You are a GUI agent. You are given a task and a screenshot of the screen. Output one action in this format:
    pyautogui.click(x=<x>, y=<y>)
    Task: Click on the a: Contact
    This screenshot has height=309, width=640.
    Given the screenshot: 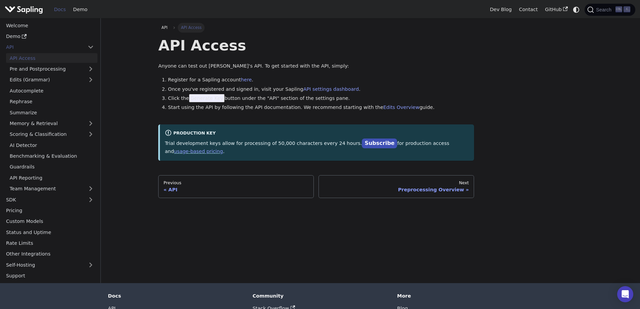 What is the action you would take?
    pyautogui.click(x=528, y=9)
    